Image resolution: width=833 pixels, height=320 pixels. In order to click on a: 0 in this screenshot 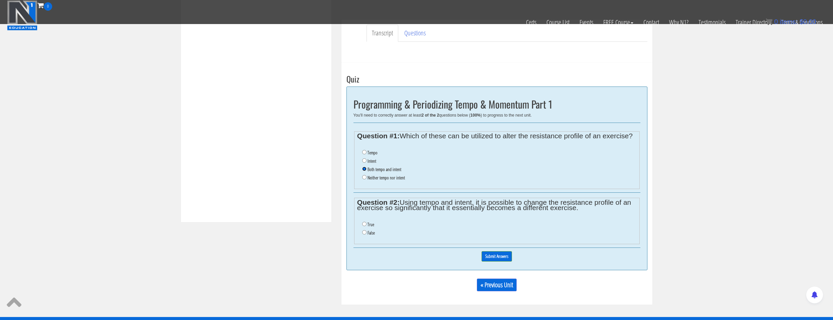, I will do `click(45, 5)`.